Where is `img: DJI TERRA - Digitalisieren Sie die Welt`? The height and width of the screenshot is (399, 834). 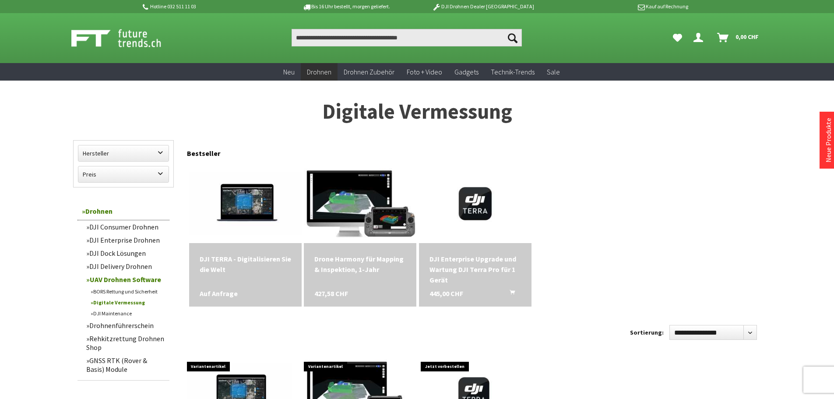
img: DJI TERRA - Digitalisieren Sie die Welt is located at coordinates (245, 203).